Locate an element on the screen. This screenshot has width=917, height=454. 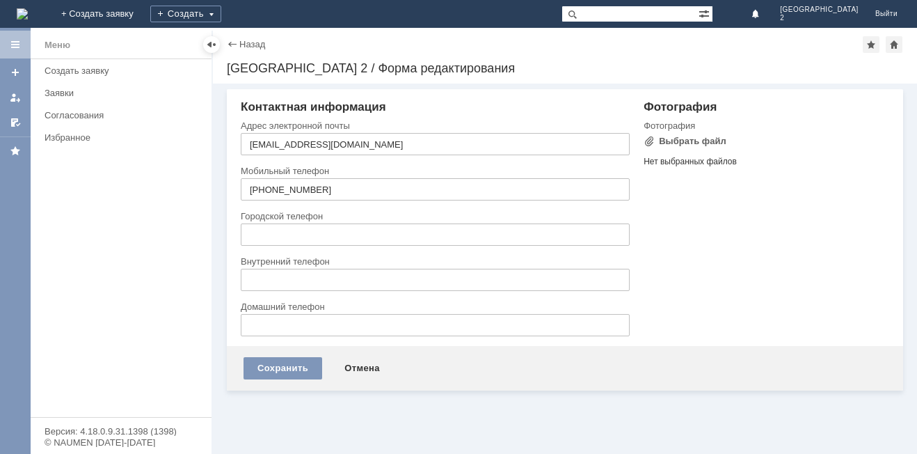
div: Сделать домашней страницей is located at coordinates (894, 45).